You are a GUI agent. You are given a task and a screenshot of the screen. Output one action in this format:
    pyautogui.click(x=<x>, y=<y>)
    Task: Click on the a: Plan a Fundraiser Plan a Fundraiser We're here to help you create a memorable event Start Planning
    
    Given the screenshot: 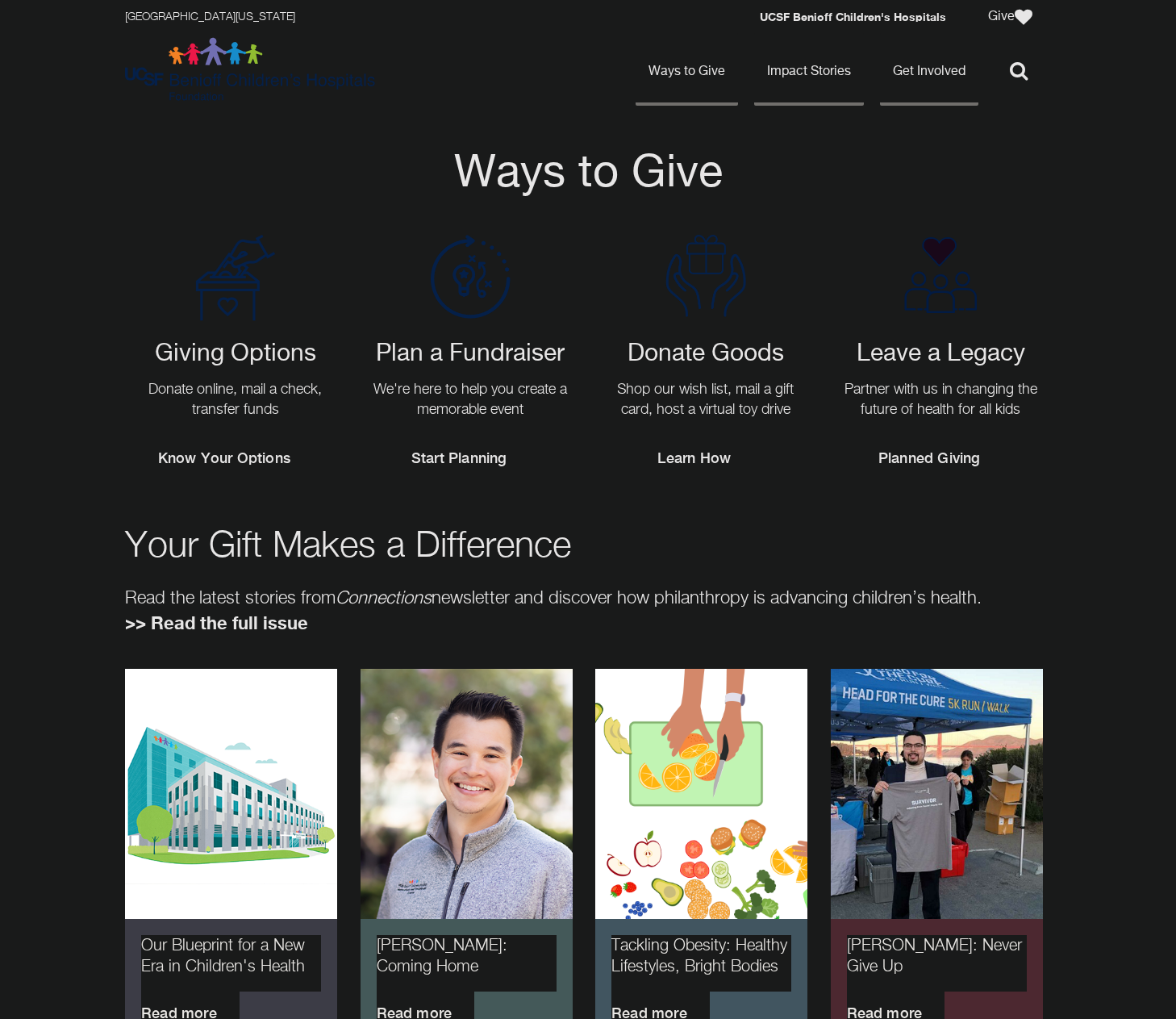 What is the action you would take?
    pyautogui.click(x=471, y=357)
    